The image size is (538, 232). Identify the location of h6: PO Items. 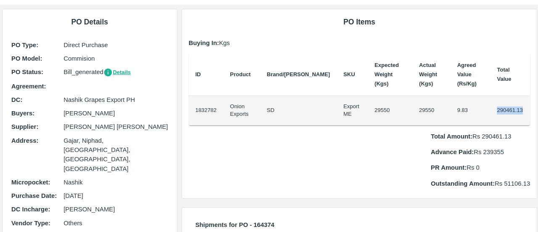
(359, 22).